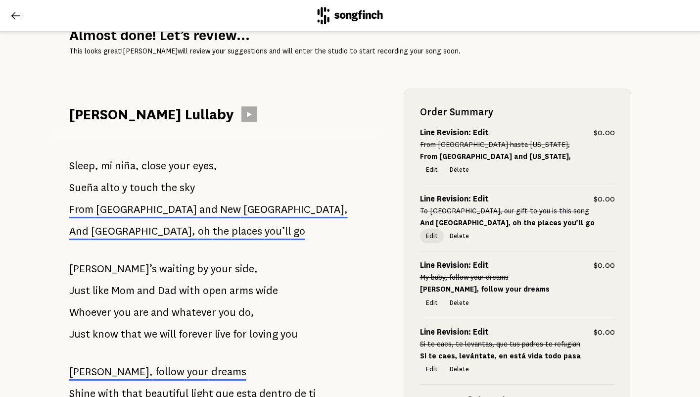 Image resolution: width=700 pixels, height=397 pixels. What do you see at coordinates (84, 166) in the screenshot?
I see `span: Sleep,` at bounding box center [84, 166].